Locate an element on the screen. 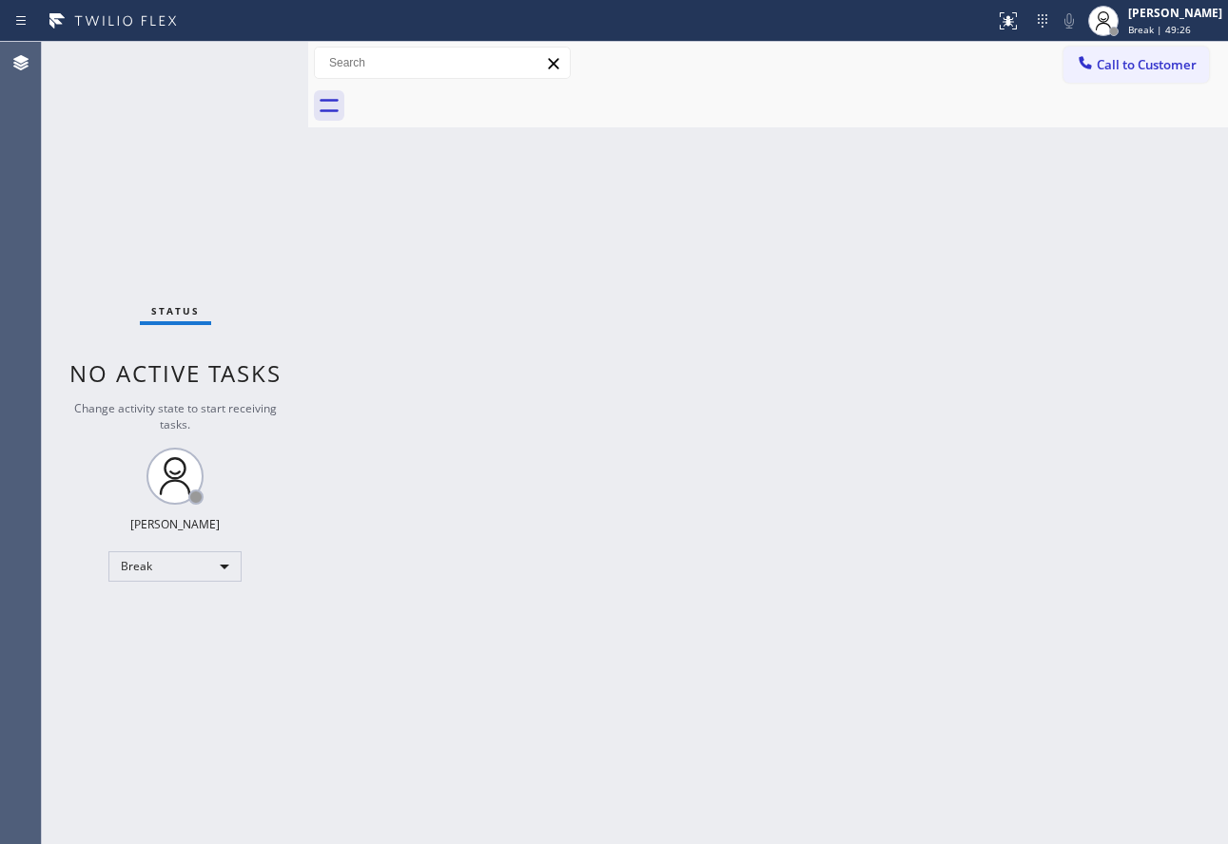 The image size is (1228, 844). input: Search is located at coordinates (442, 63).